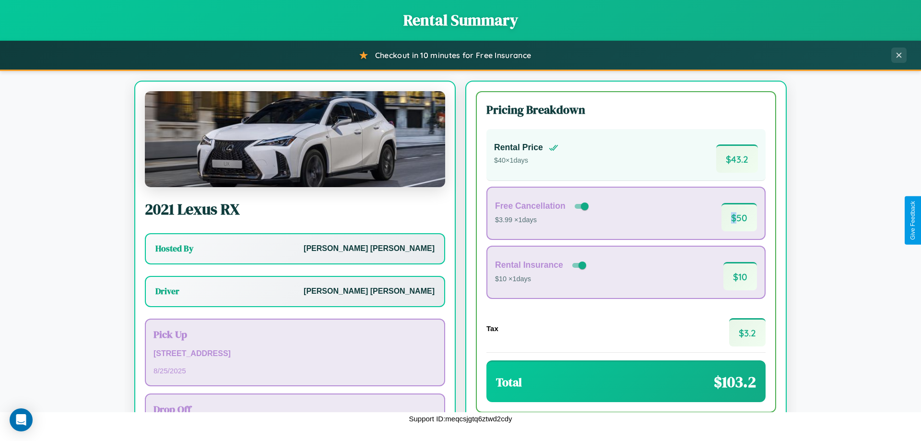 The image size is (921, 441). Describe the element at coordinates (295, 209) in the screenshot. I see `h2: 2021 Lexus RX` at that location.